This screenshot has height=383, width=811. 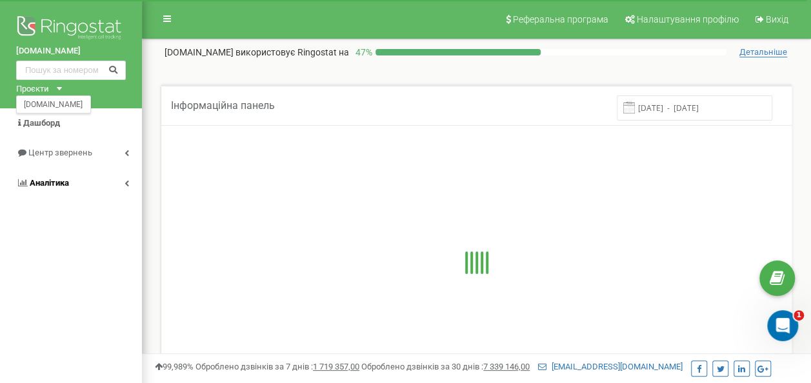 What do you see at coordinates (278, 367) in the screenshot?
I see `span: Оброблено дзвінків за 7 днів :` at bounding box center [278, 367].